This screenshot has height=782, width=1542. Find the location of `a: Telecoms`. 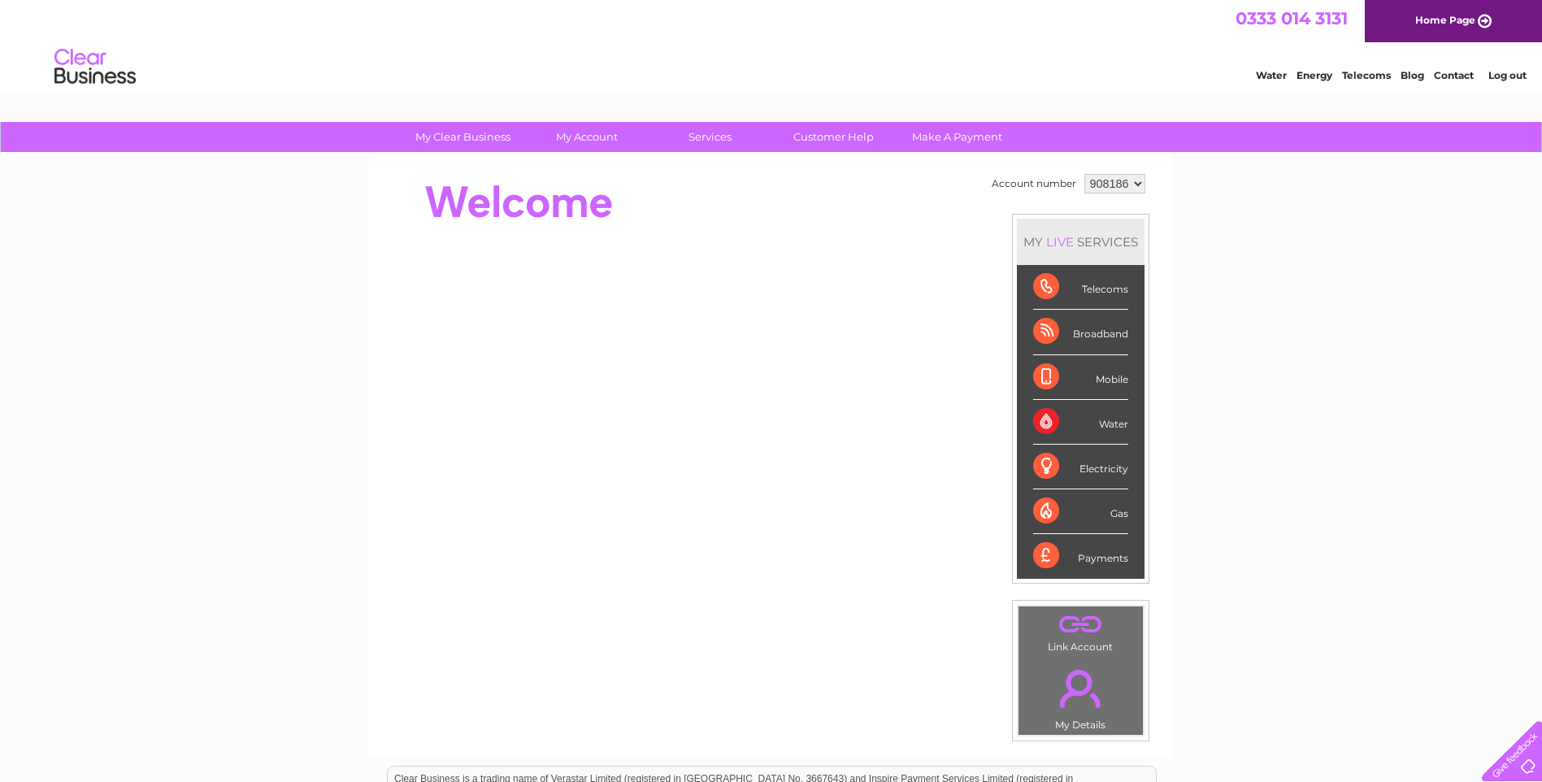

a: Telecoms is located at coordinates (1367, 75).